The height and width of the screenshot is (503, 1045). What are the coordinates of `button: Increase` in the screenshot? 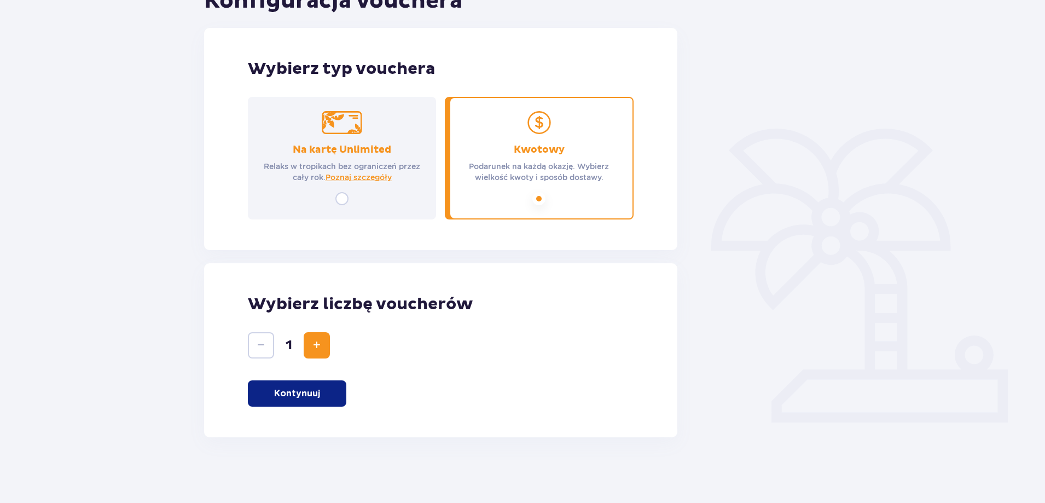 It's located at (317, 345).